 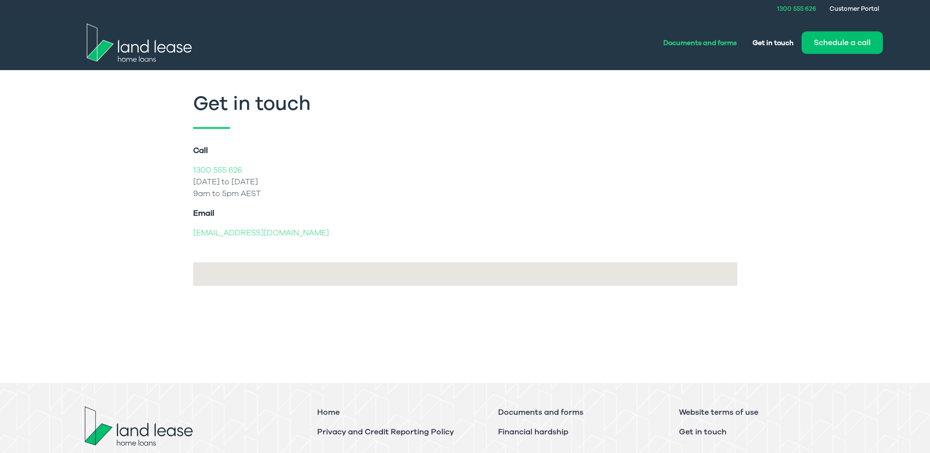 I want to click on a: Privacy and Credit Reporting Policy, so click(x=385, y=432).